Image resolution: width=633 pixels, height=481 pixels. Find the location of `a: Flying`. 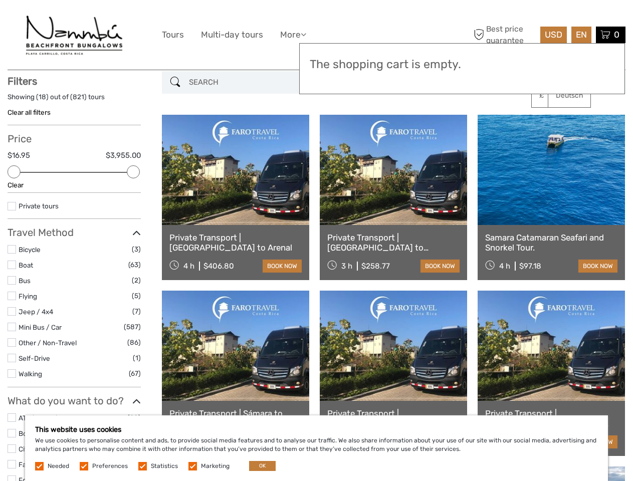

a: Flying is located at coordinates (28, 296).